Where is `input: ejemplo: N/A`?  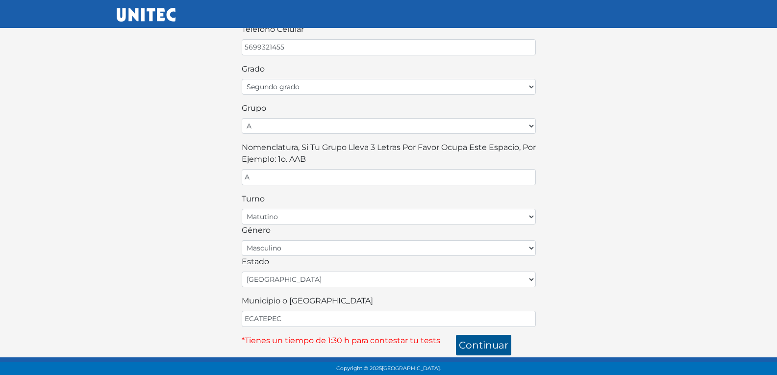 input: ejemplo: N/A is located at coordinates (389, 177).